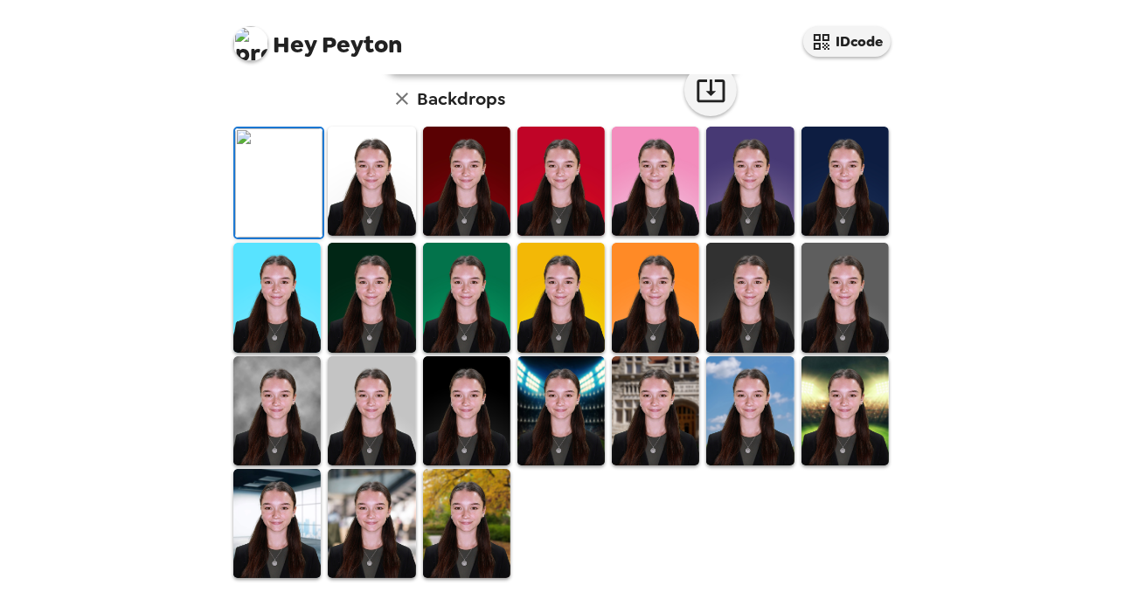  Describe the element at coordinates (279, 183) in the screenshot. I see `img: Original` at that location.